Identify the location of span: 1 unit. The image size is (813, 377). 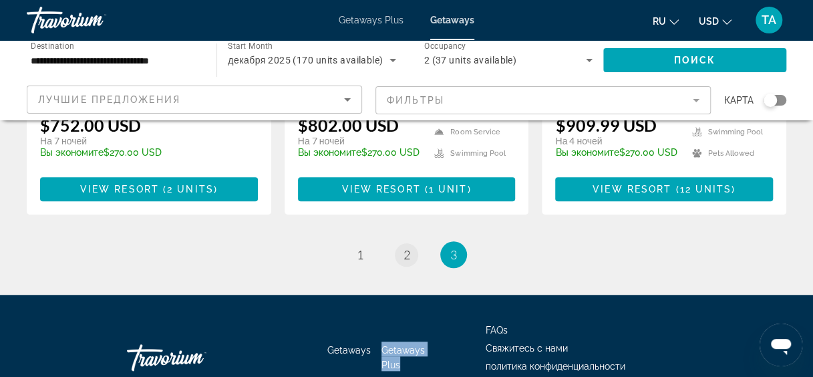
(448, 189).